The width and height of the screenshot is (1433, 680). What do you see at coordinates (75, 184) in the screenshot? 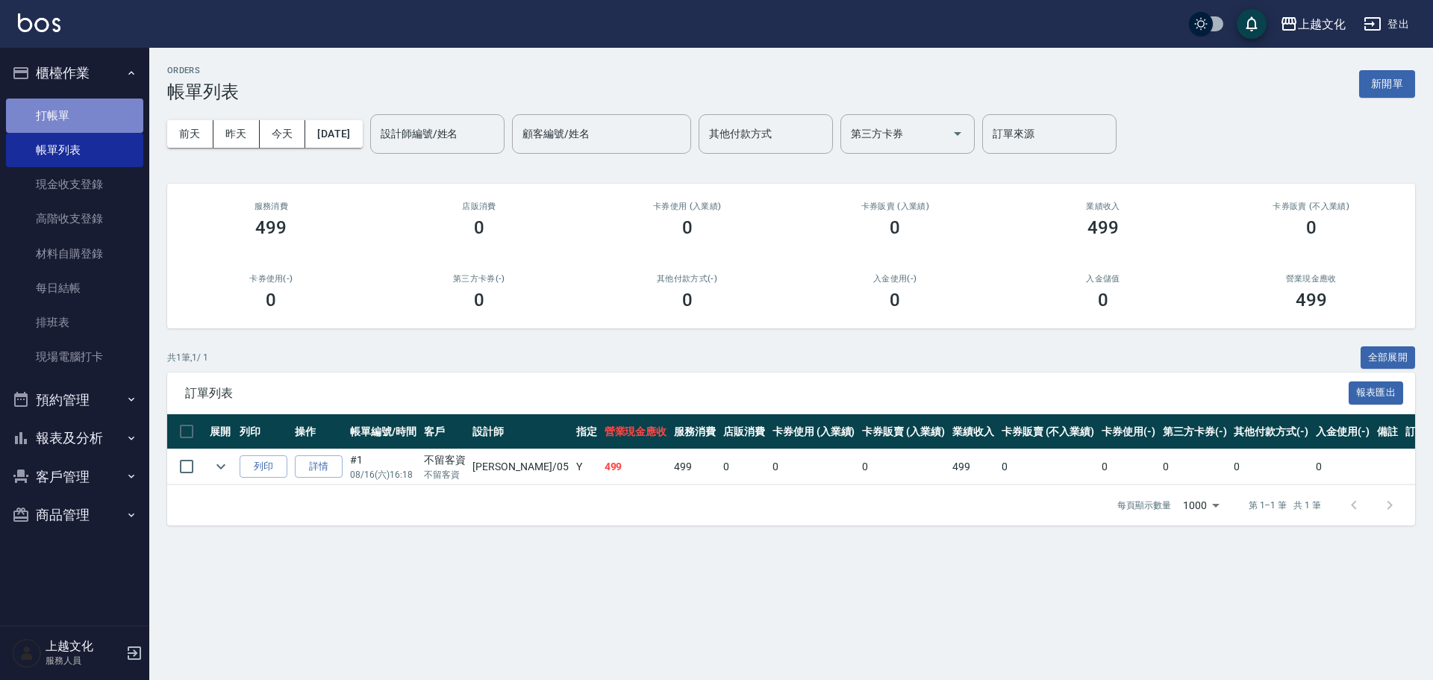
I see `a: 現金收支登錄` at bounding box center [75, 184].